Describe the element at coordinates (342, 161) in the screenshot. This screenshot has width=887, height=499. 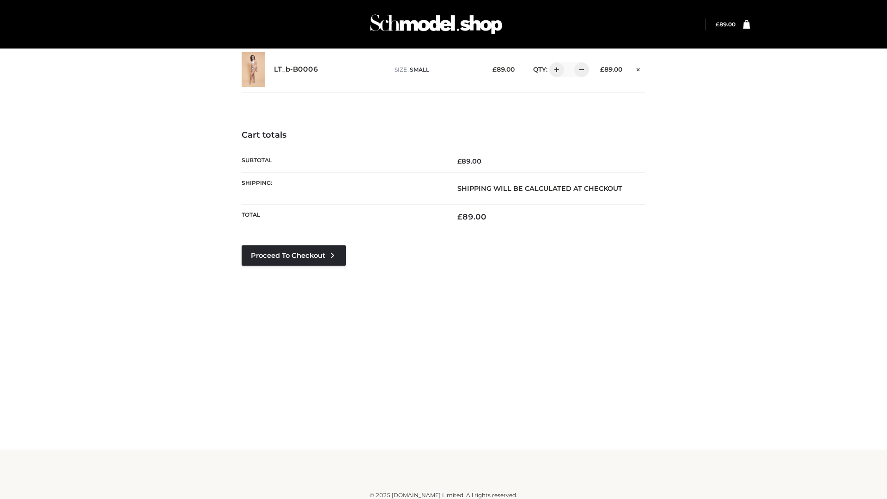
I see `th: Subtotal` at that location.